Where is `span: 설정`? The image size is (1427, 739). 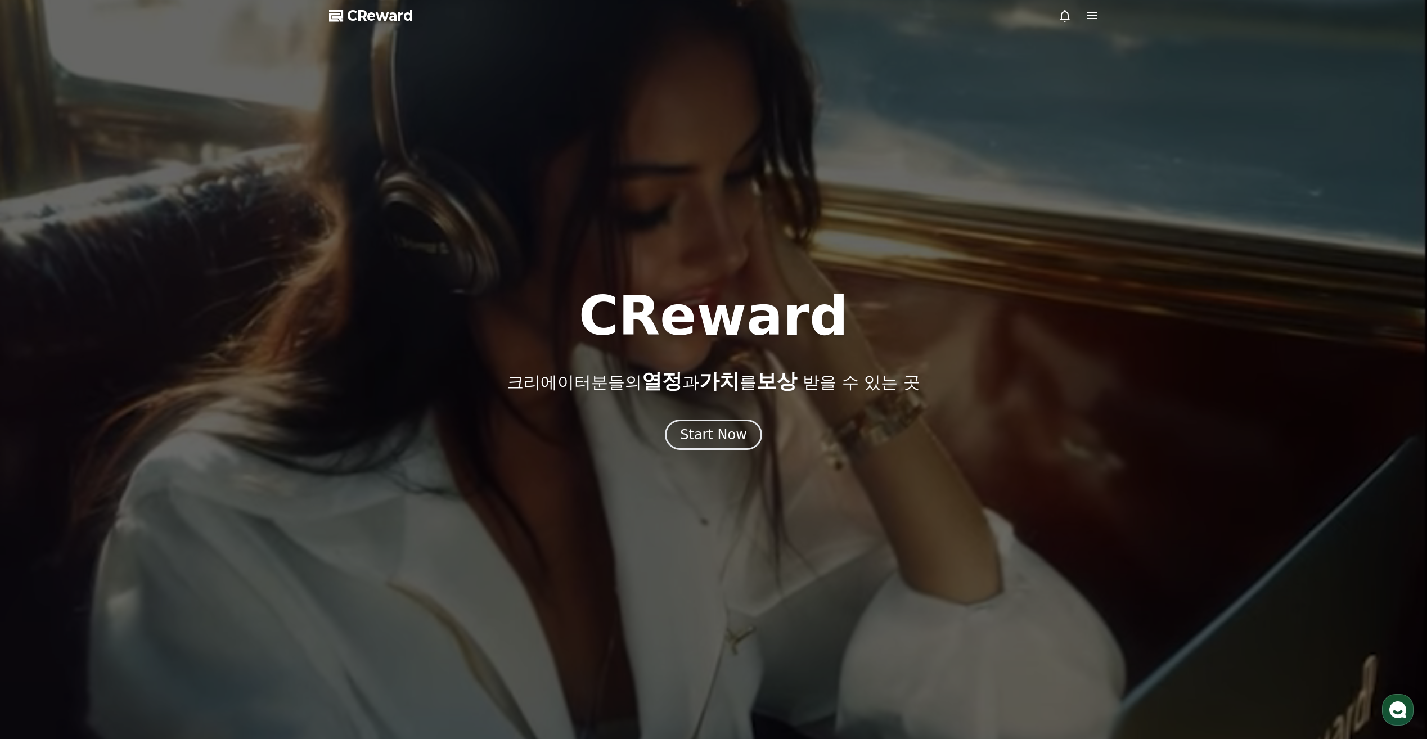 span: 설정 is located at coordinates (181, 378).